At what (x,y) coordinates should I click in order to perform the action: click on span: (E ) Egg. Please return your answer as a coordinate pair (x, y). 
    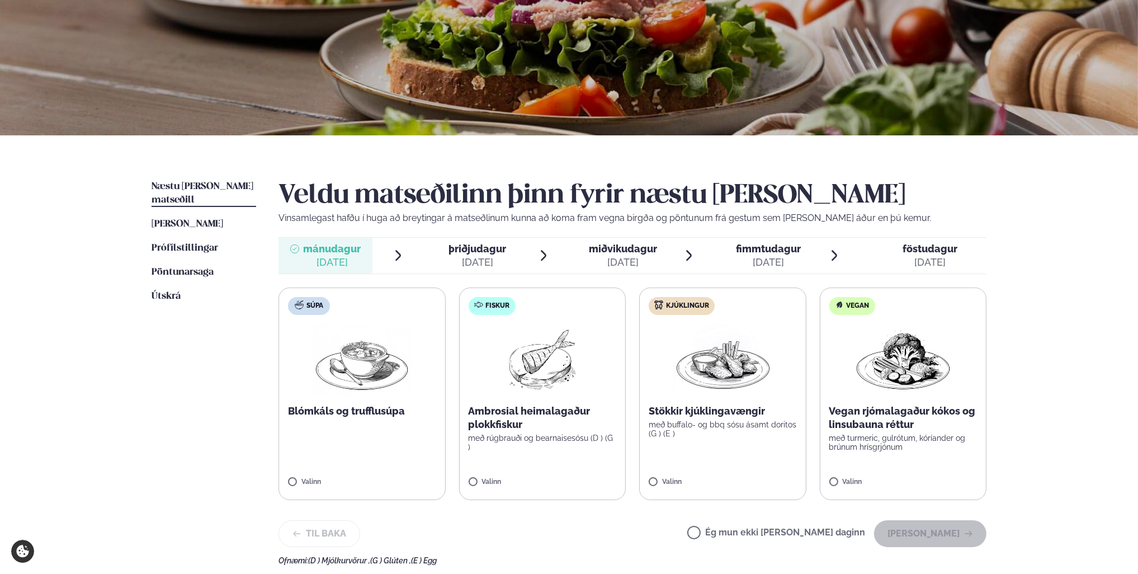
    Looking at the image, I should click on (424, 560).